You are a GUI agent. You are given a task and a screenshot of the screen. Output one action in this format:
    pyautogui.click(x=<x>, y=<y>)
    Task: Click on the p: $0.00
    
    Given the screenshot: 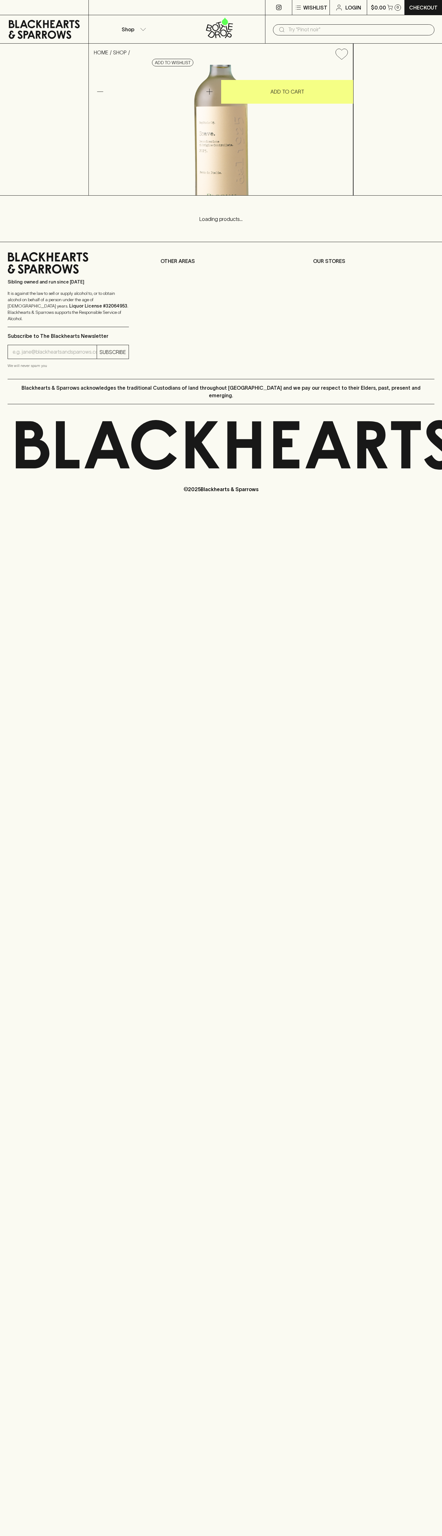 What is the action you would take?
    pyautogui.click(x=379, y=8)
    